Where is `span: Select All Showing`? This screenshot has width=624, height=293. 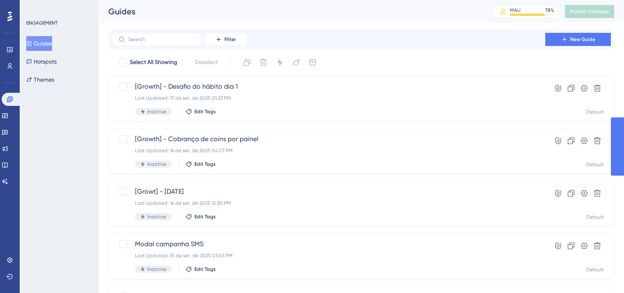
span: Select All Showing is located at coordinates (153, 62).